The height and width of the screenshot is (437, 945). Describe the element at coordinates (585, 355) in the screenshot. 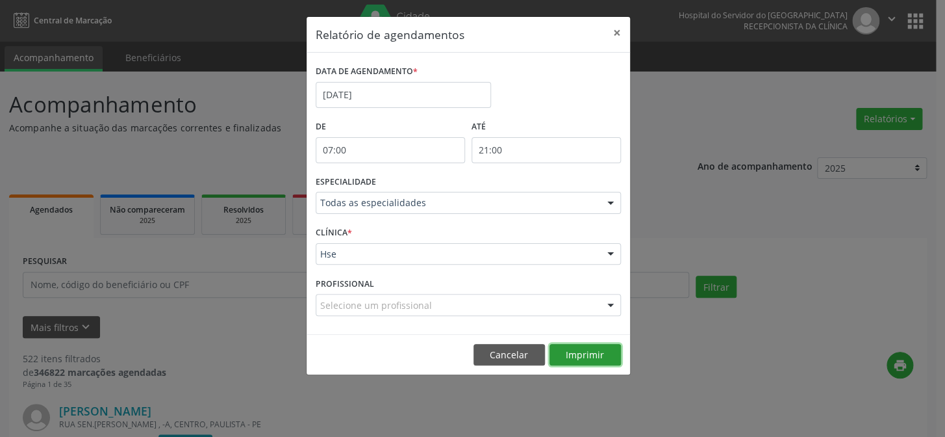

I see `button: Imprimir` at that location.